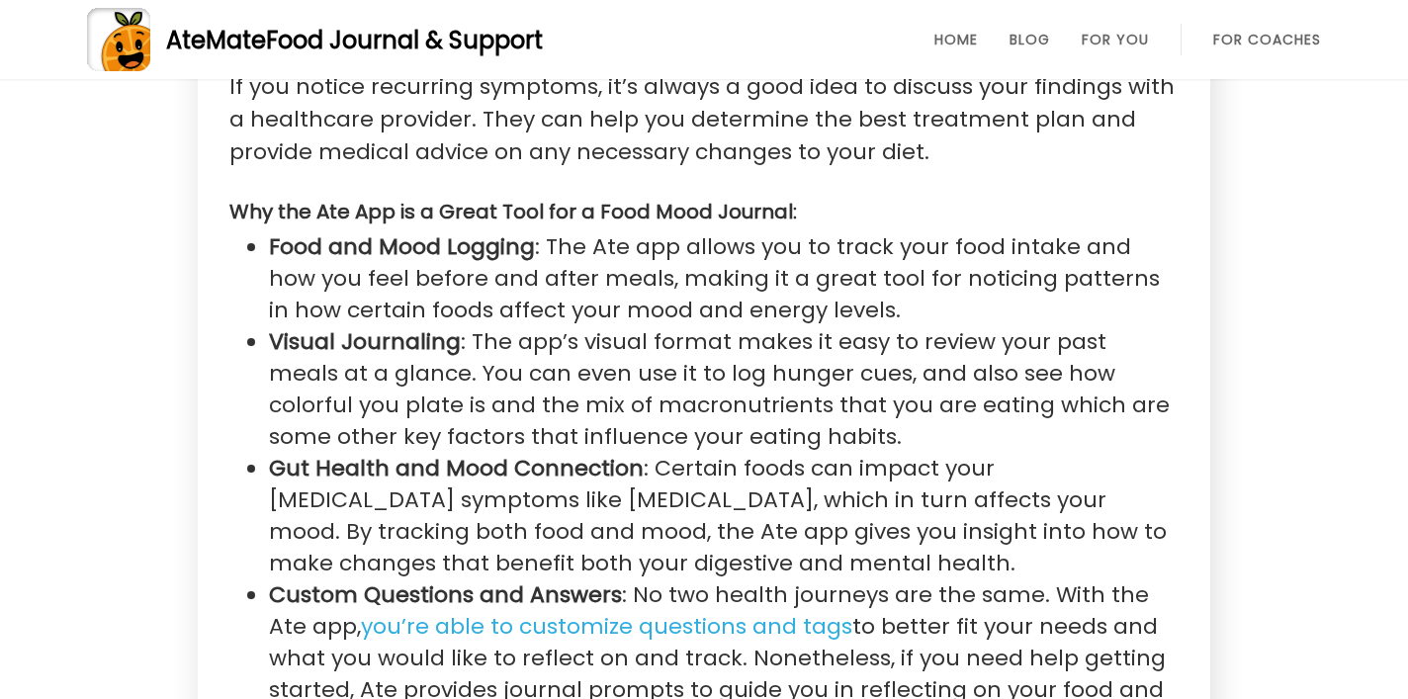 The height and width of the screenshot is (699, 1408). What do you see at coordinates (401, 246) in the screenshot?
I see `strong: Food and Mood Logging` at bounding box center [401, 246].